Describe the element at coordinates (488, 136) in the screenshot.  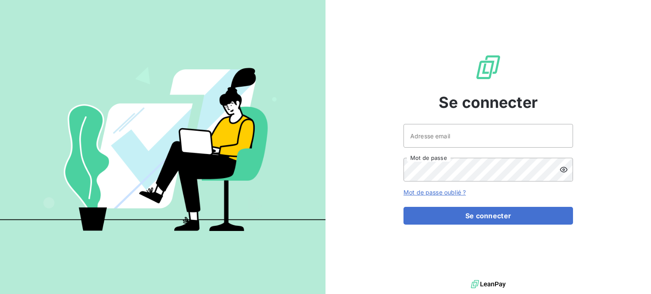
I see `input: placeholder` at that location.